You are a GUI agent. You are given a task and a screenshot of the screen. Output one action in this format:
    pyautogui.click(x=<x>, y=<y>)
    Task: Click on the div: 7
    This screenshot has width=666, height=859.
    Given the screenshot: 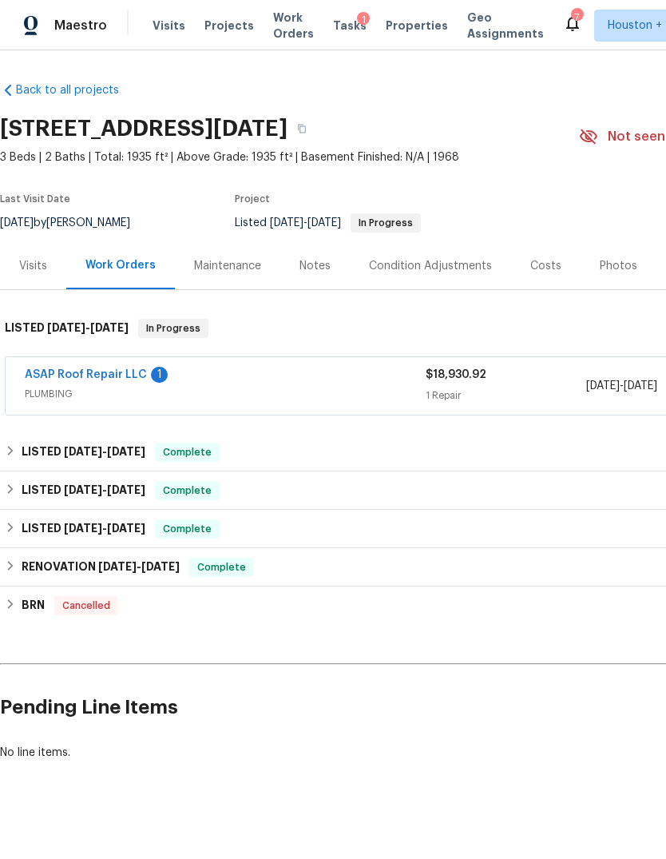 What is the action you would take?
    pyautogui.click(x=577, y=18)
    